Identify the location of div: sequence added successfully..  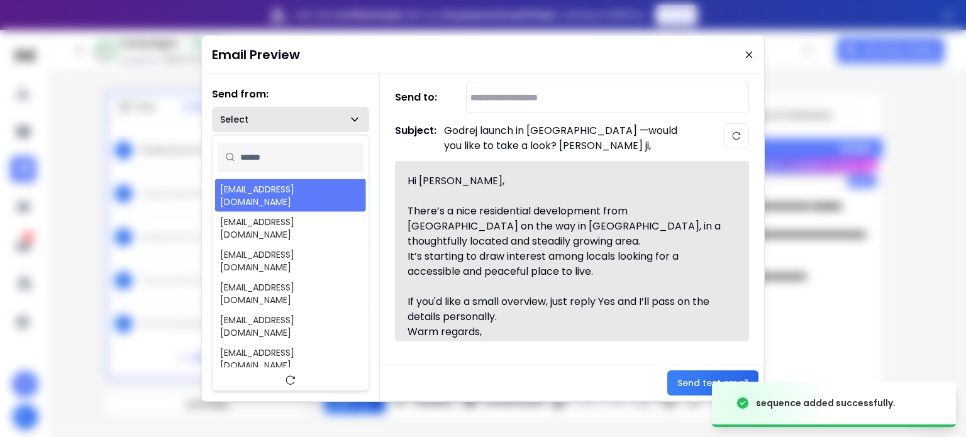
(826, 403).